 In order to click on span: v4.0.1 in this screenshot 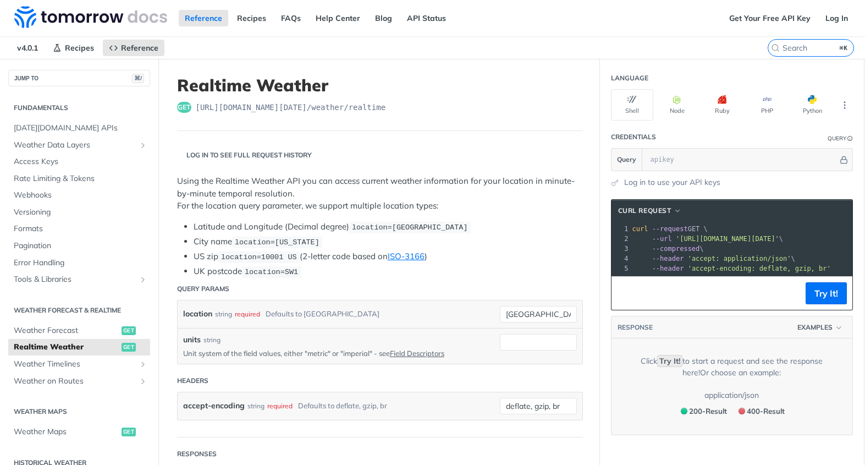, I will do `click(27, 48)`.